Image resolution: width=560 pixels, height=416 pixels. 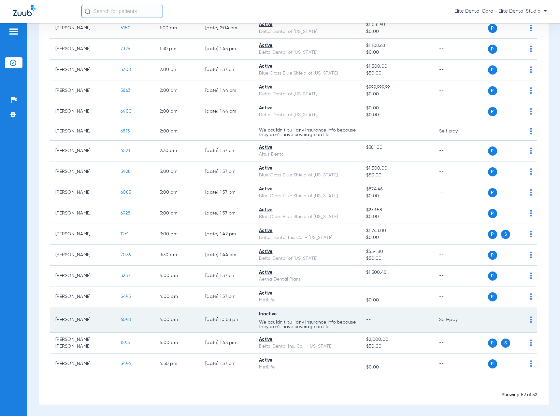 What do you see at coordinates (397, 273) in the screenshot?
I see `span: $1,300.40` at bounding box center [397, 273].